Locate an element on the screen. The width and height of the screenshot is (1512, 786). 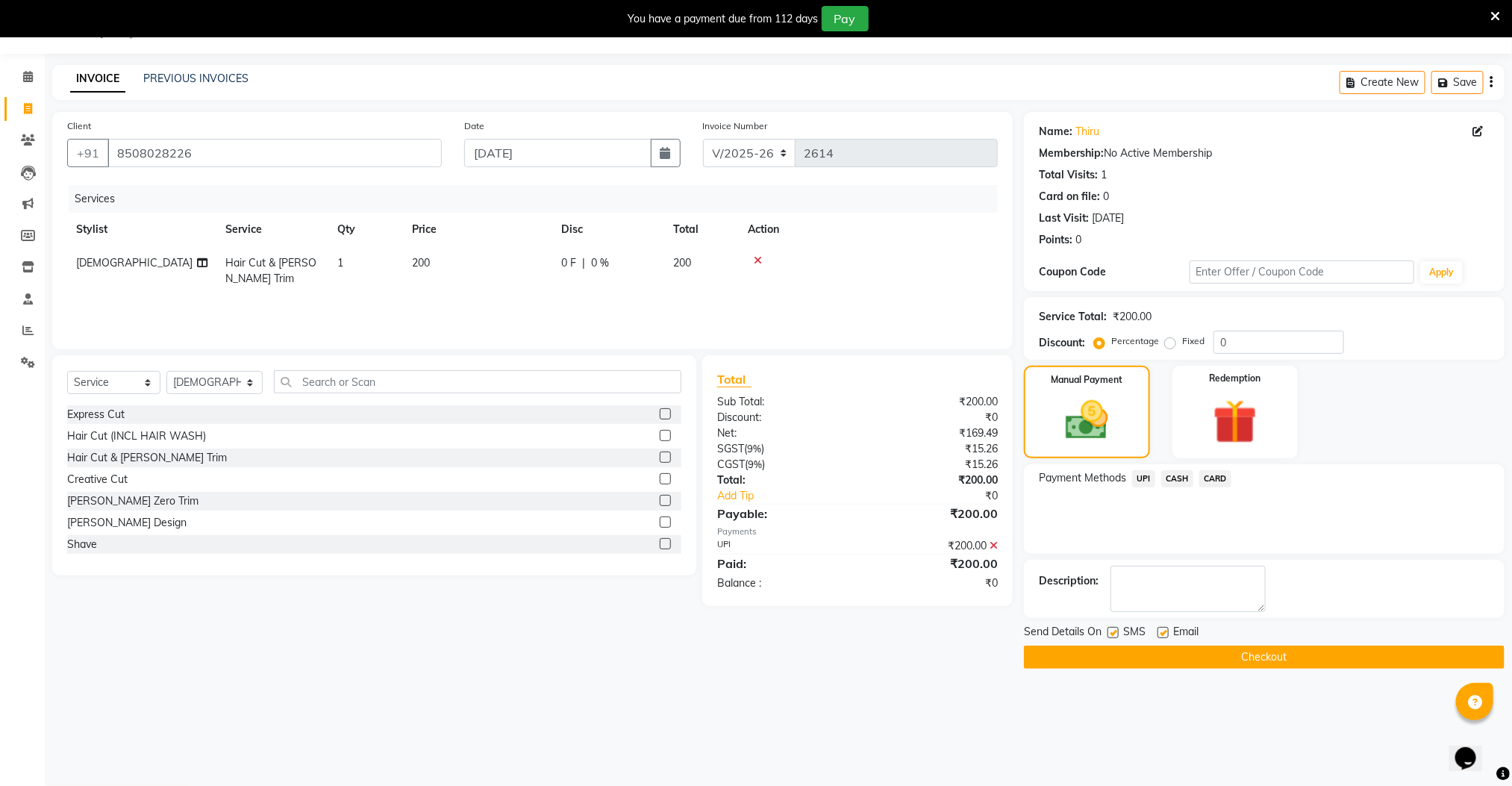
label: Client is located at coordinates (79, 126).